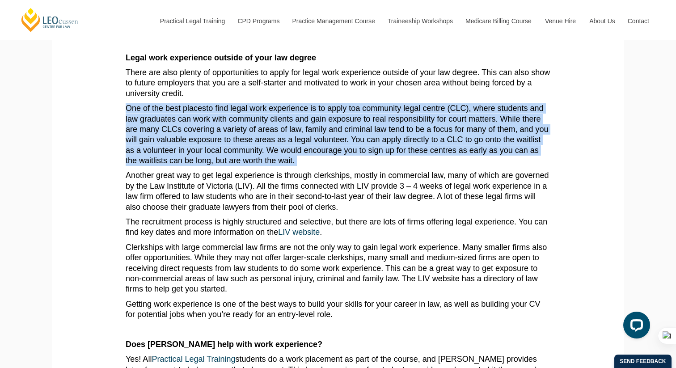 This screenshot has width=676, height=368. Describe the element at coordinates (560, 21) in the screenshot. I see `a: Venue Hire` at that location.